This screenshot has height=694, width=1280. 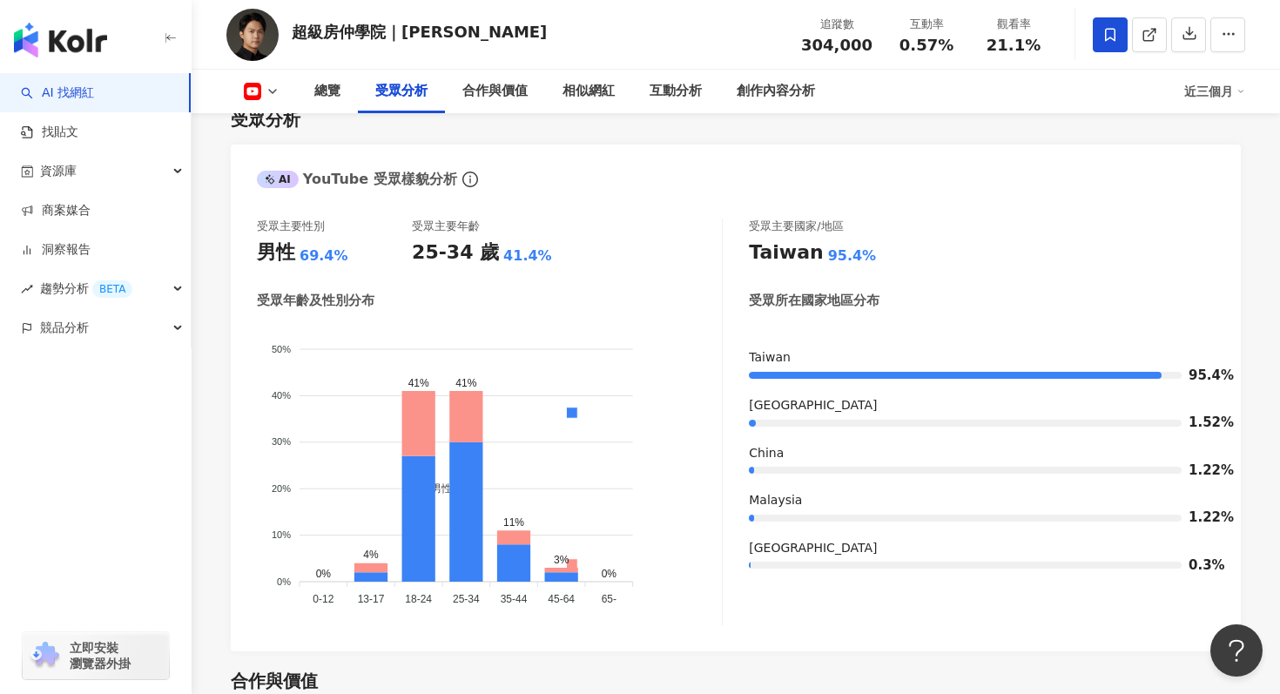 I want to click on a: 洞察報告, so click(x=56, y=250).